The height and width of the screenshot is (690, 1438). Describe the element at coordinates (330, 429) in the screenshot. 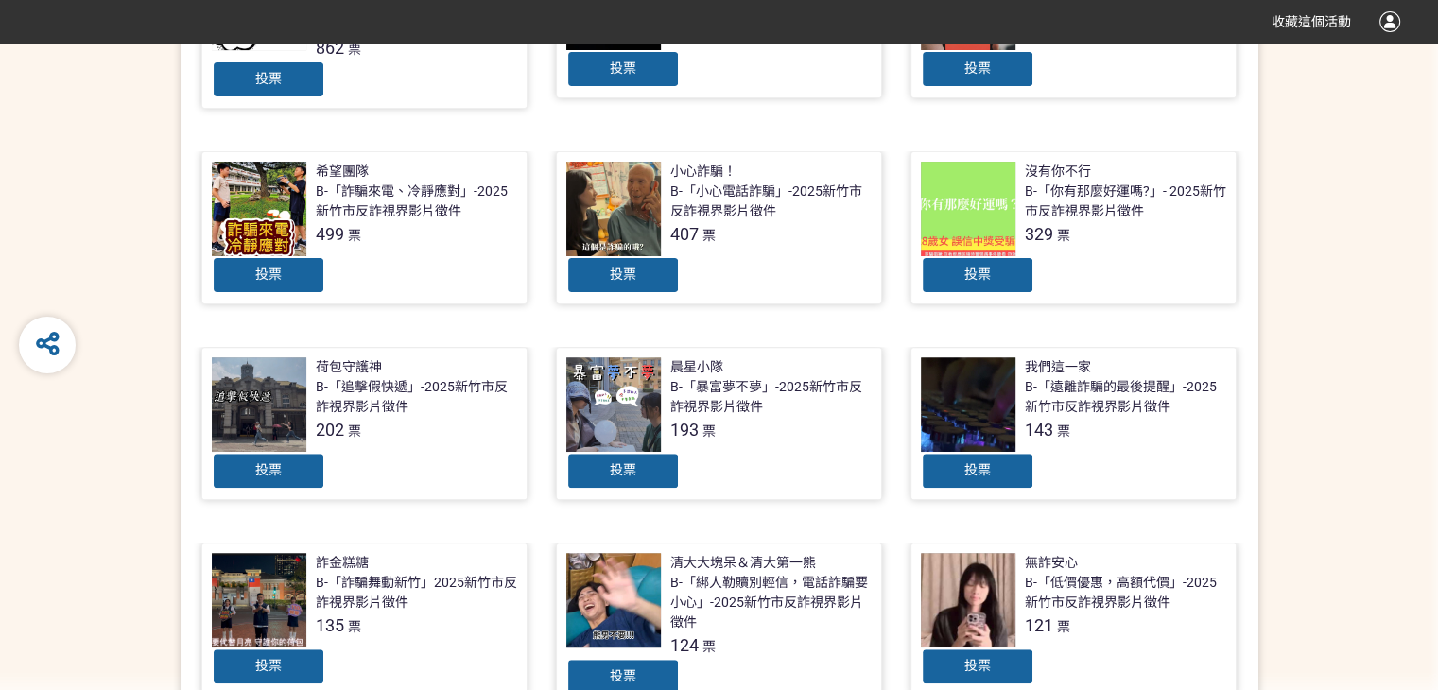

I see `span: 202` at that location.